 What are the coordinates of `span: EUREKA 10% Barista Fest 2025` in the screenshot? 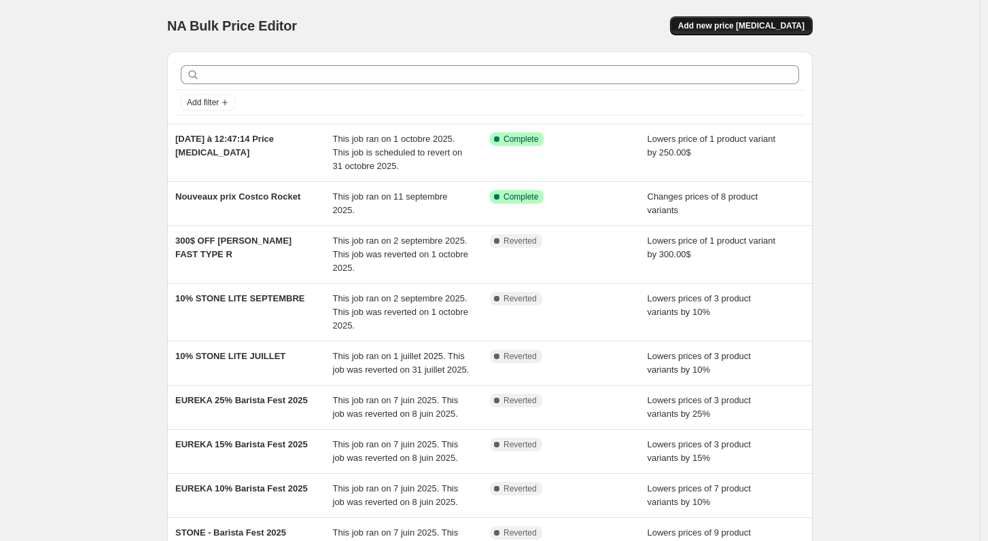 It's located at (241, 488).